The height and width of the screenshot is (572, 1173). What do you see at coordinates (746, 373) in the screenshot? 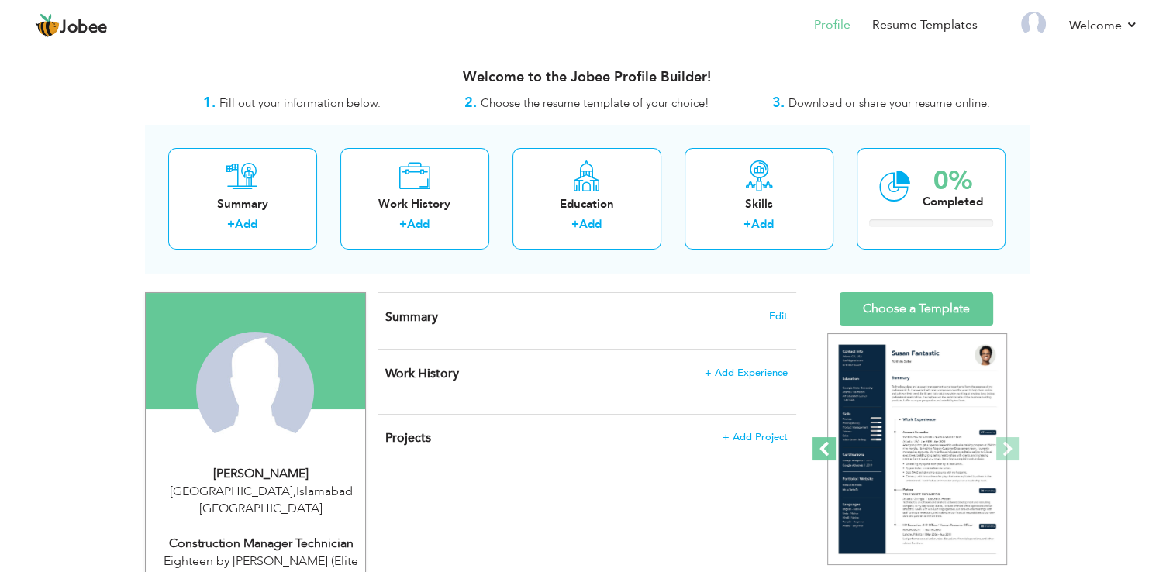
I see `span: + Add Experience` at bounding box center [746, 373].